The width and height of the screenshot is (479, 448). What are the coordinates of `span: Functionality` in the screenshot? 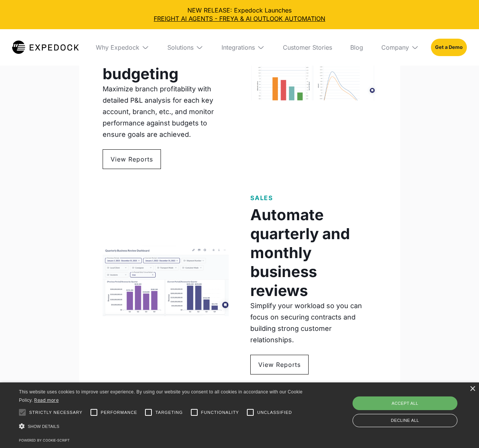 It's located at (220, 412).